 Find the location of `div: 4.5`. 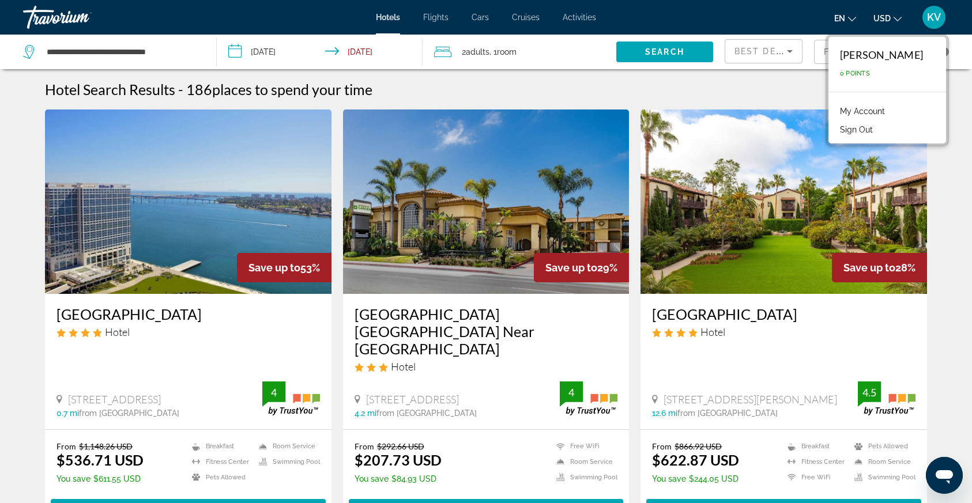

div: 4.5 is located at coordinates (869, 393).